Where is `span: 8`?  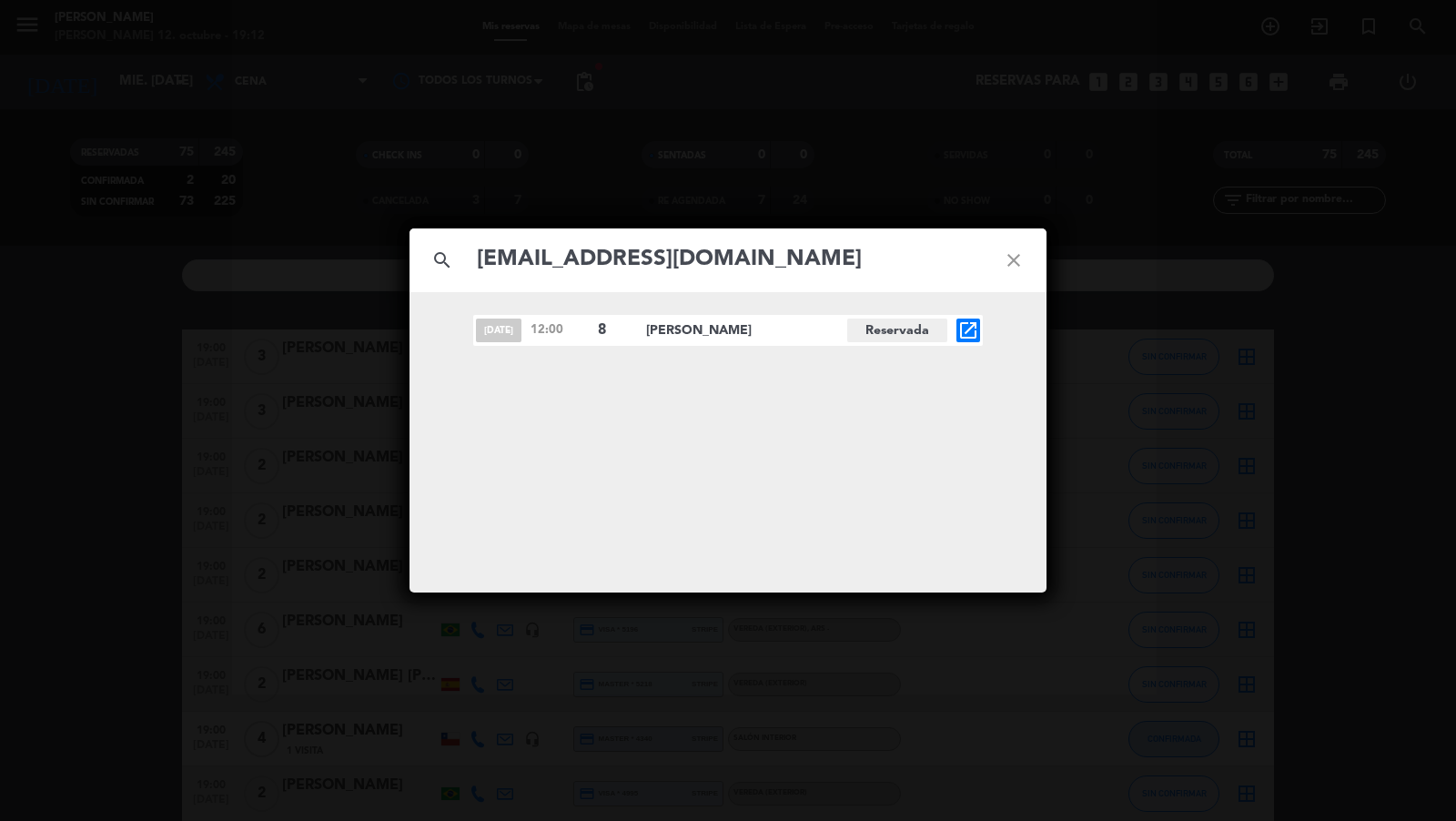 span: 8 is located at coordinates (614, 331).